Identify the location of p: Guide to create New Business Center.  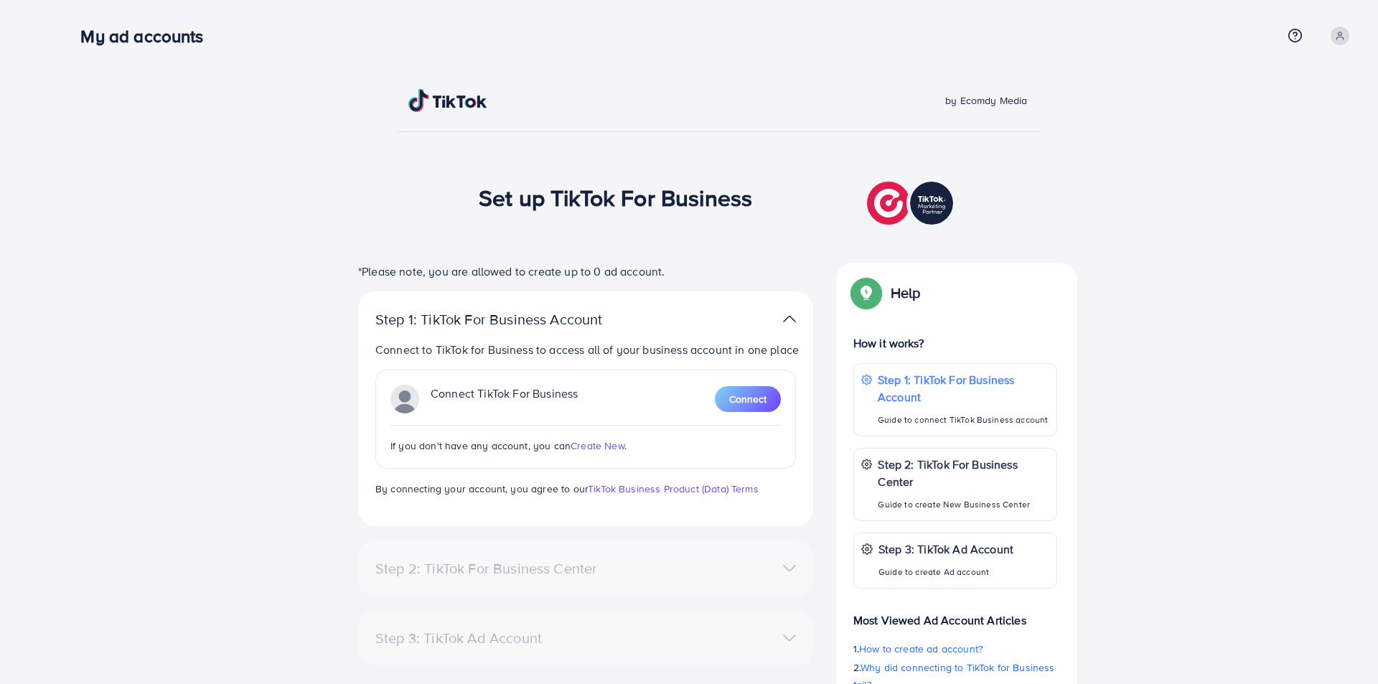
(963, 505).